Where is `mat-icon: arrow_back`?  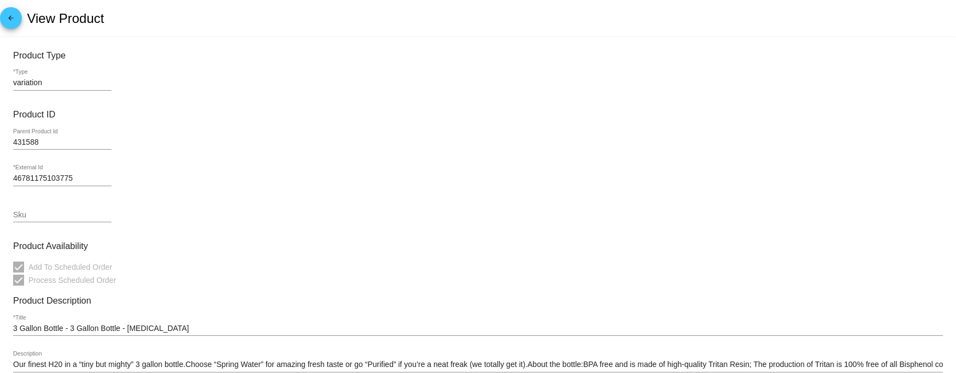 mat-icon: arrow_back is located at coordinates (11, 21).